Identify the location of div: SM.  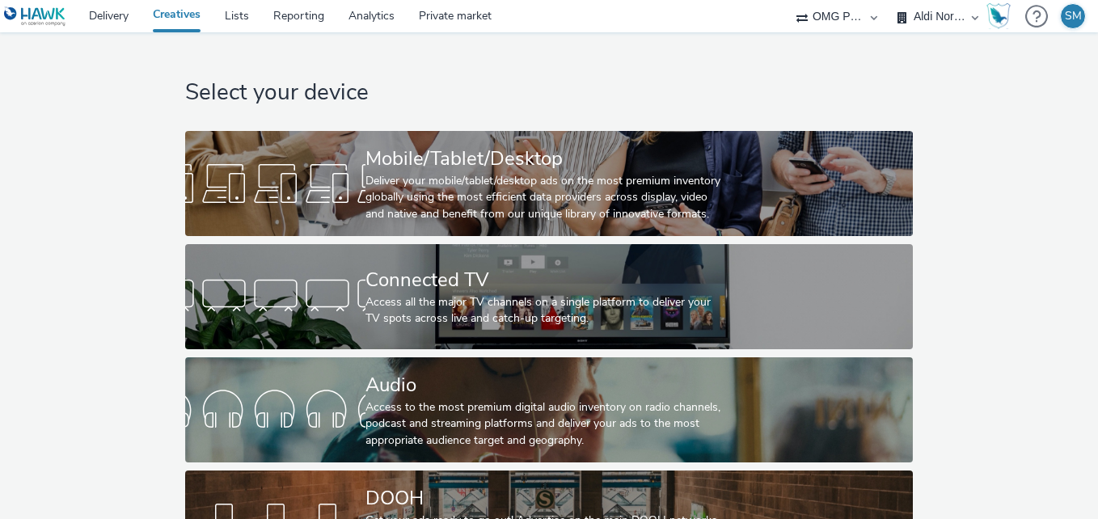
(1073, 16).